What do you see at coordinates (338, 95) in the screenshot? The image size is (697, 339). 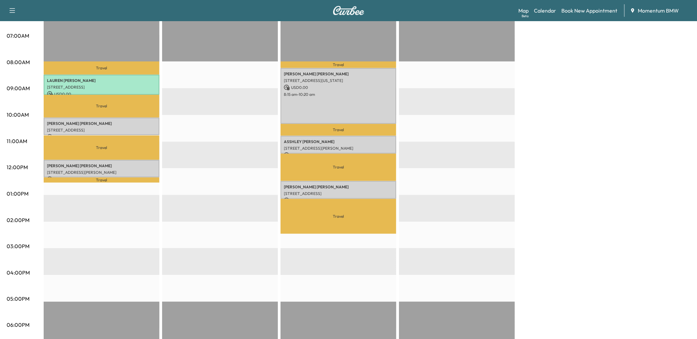 I see `p: 8:15 am - 10:20 am` at bounding box center [338, 95].